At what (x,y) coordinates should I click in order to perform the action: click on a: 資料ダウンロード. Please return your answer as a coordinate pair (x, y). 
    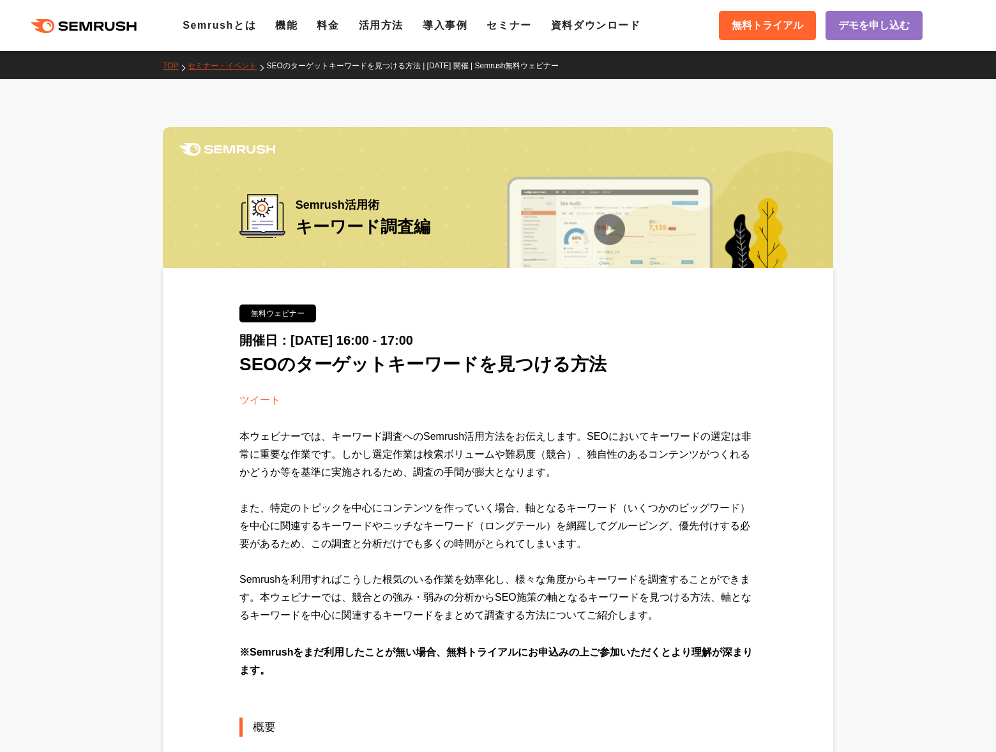
    Looking at the image, I should click on (595, 25).